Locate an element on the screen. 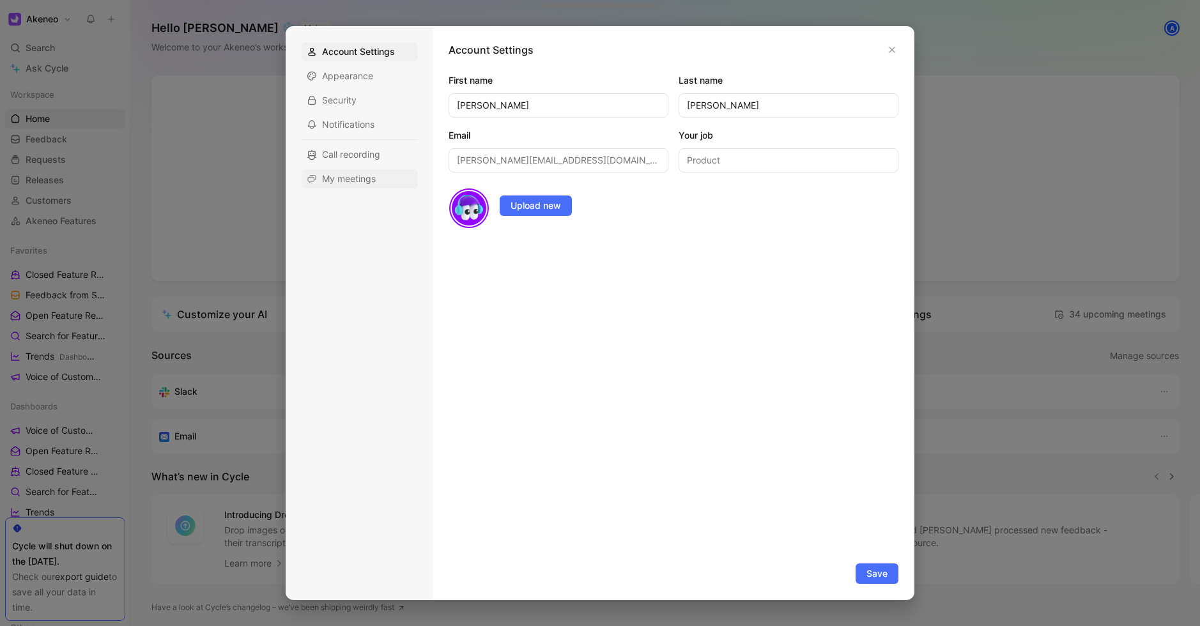 The width and height of the screenshot is (1200, 626). span: Security is located at coordinates (339, 100).